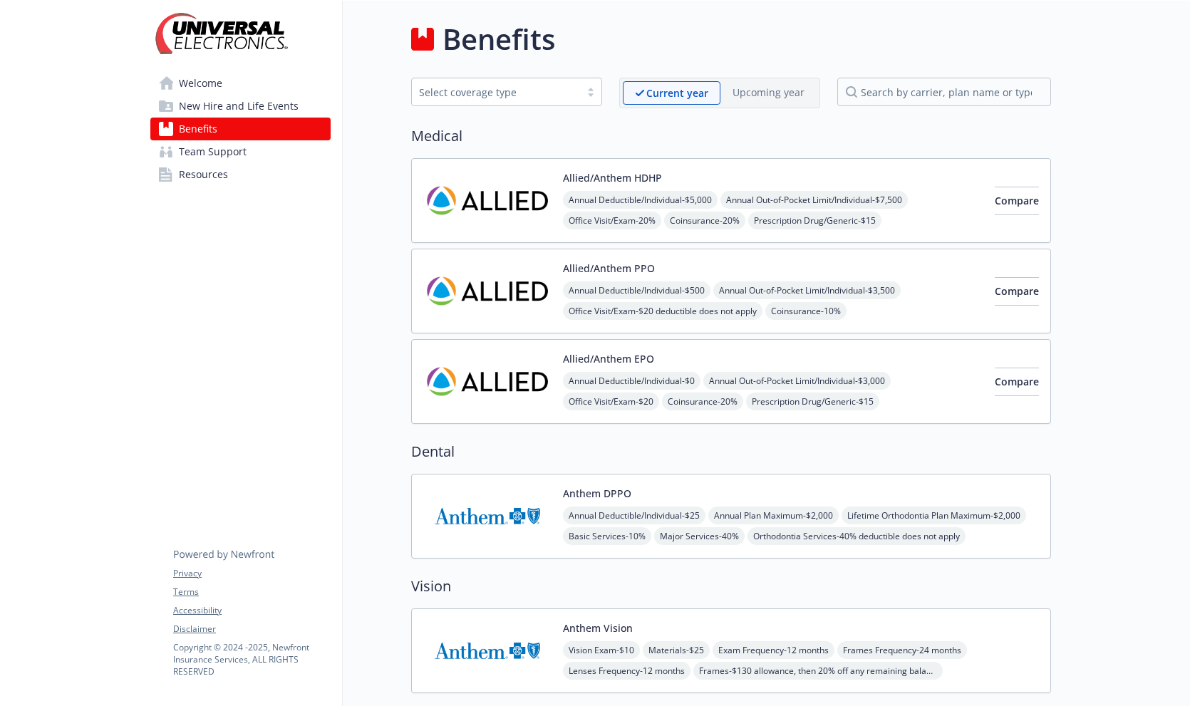 The height and width of the screenshot is (706, 1190). I want to click on p: Current year, so click(677, 93).